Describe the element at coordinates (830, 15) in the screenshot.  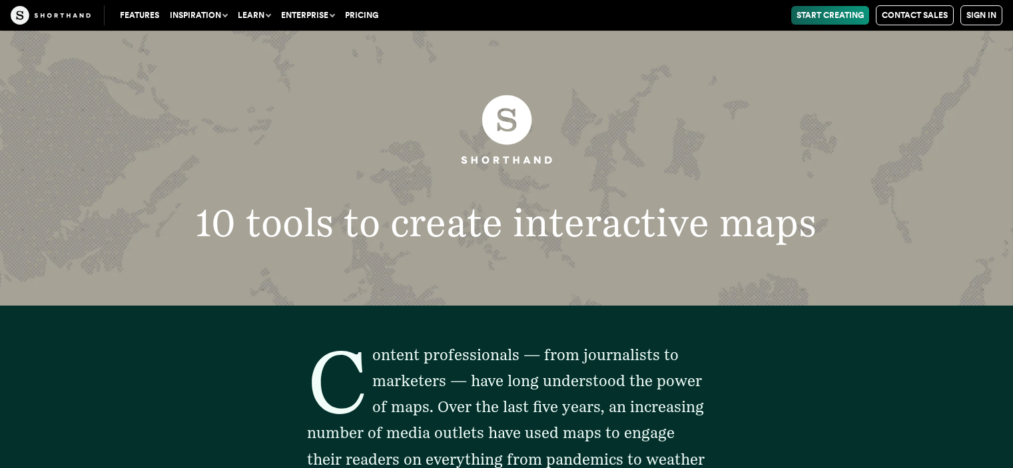
I see `a: Start Creating` at that location.